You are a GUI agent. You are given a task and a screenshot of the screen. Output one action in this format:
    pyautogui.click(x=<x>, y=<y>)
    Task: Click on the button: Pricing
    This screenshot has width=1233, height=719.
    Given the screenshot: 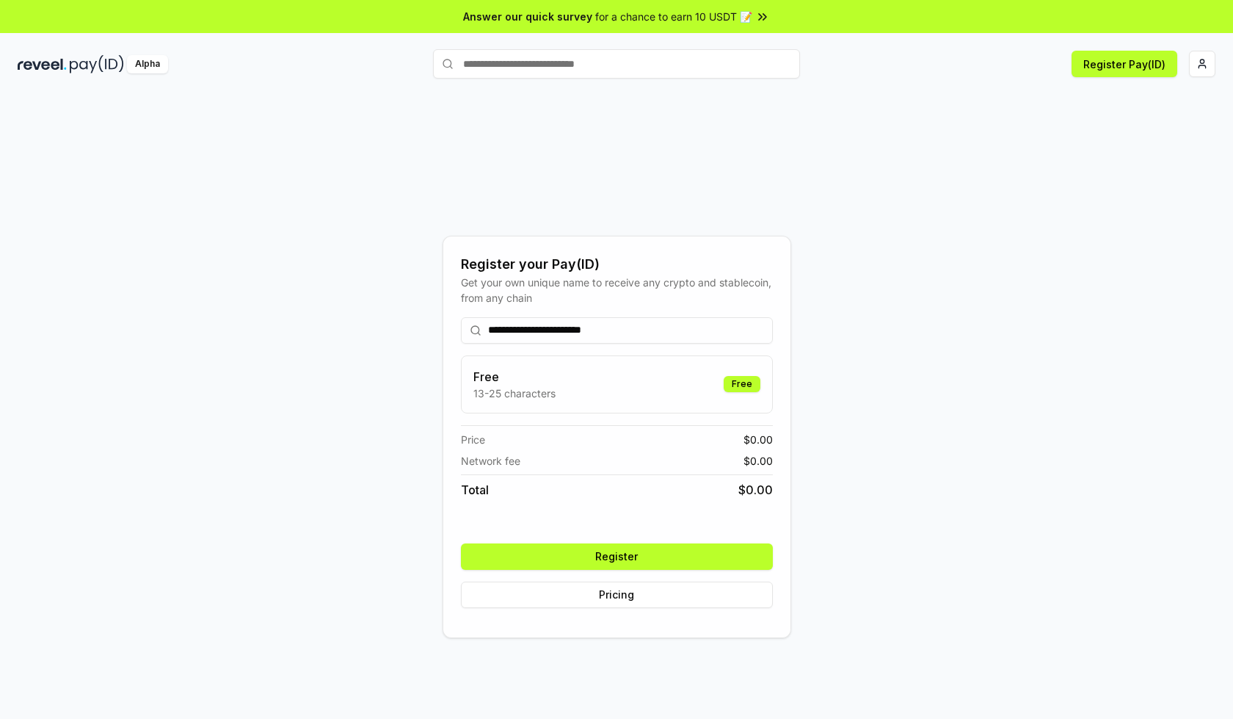 What is the action you would take?
    pyautogui.click(x=616, y=594)
    